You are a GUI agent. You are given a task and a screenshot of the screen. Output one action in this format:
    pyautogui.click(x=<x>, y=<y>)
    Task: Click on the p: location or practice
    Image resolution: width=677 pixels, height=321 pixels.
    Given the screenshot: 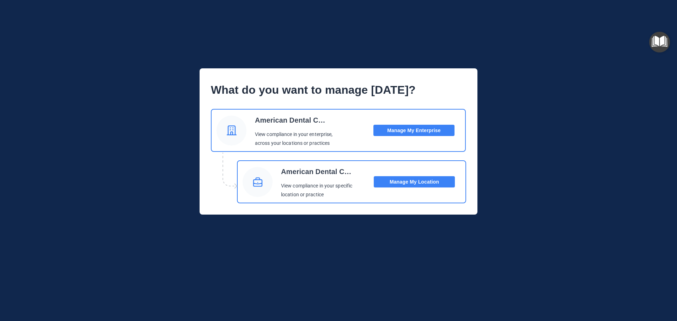 What is the action you would take?
    pyautogui.click(x=317, y=195)
    